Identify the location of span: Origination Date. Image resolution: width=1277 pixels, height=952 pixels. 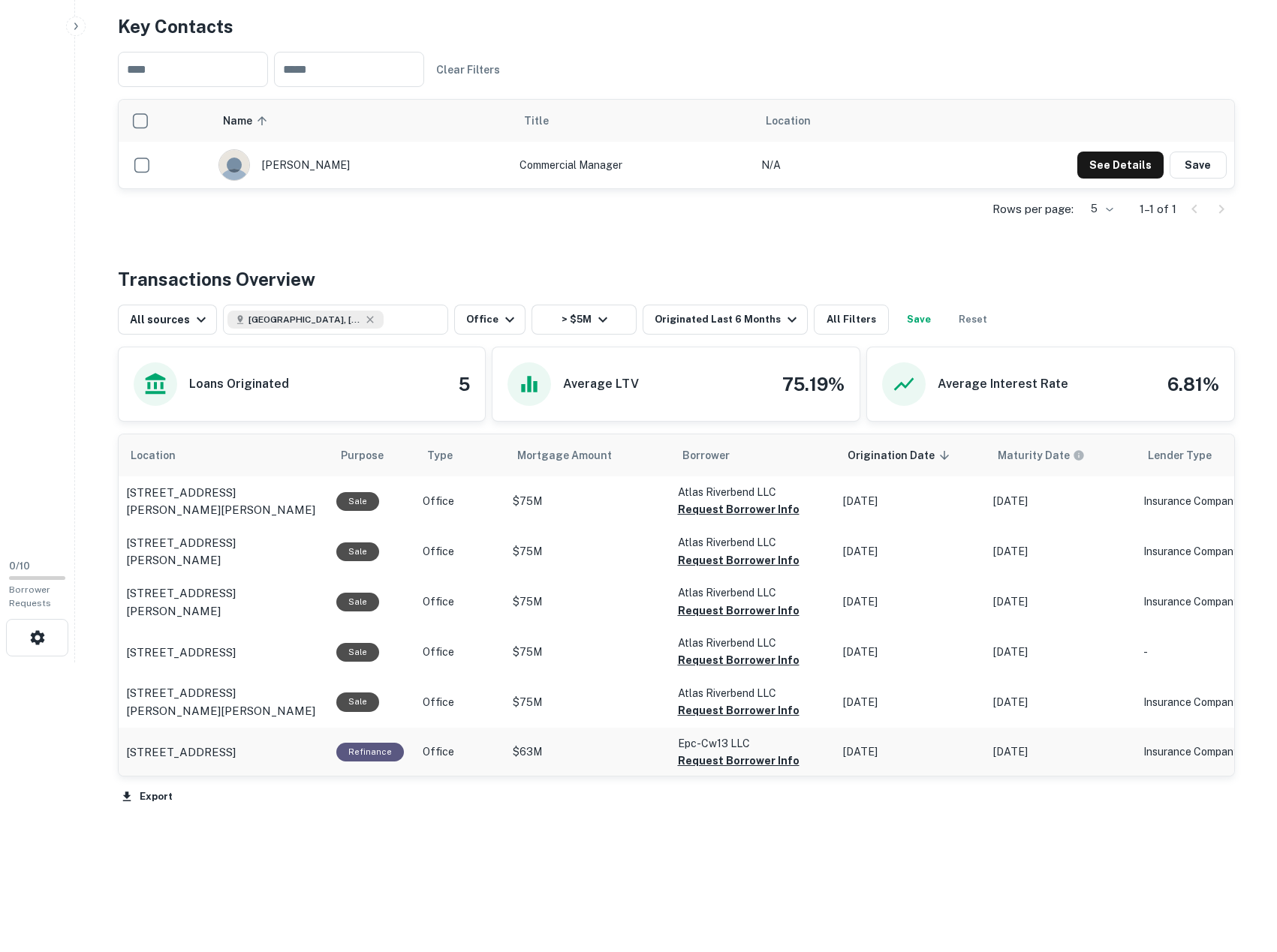
(901, 455).